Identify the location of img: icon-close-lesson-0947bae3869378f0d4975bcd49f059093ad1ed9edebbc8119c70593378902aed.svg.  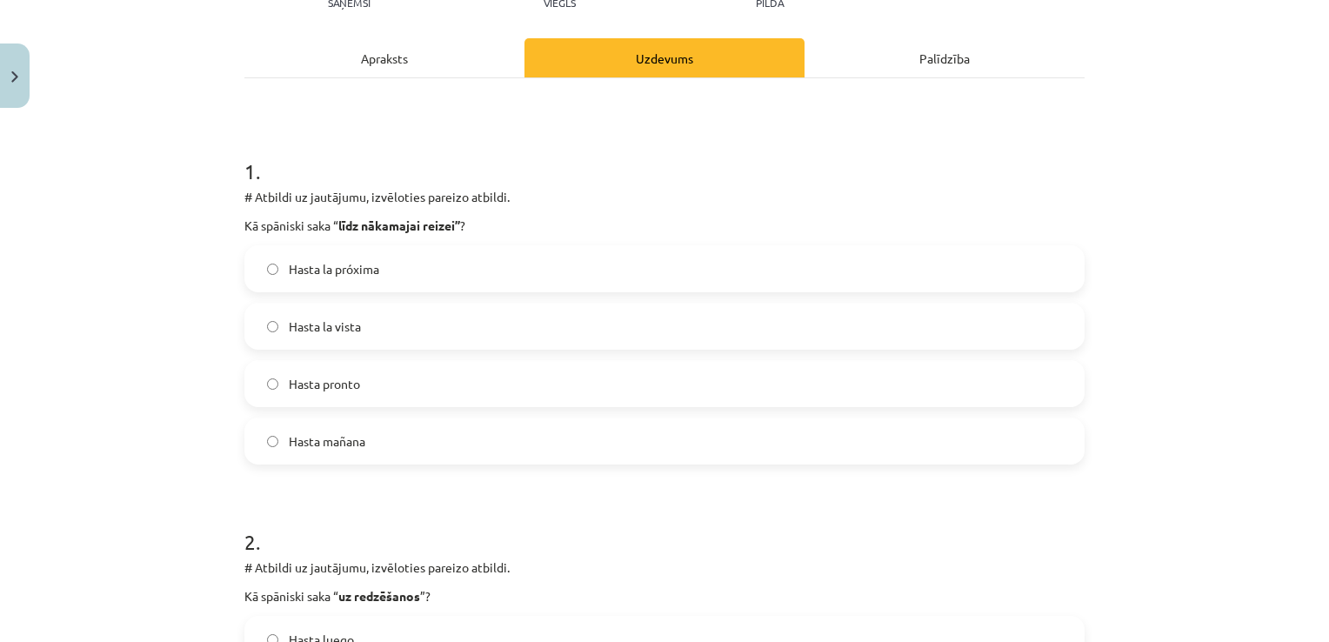
(15, 77).